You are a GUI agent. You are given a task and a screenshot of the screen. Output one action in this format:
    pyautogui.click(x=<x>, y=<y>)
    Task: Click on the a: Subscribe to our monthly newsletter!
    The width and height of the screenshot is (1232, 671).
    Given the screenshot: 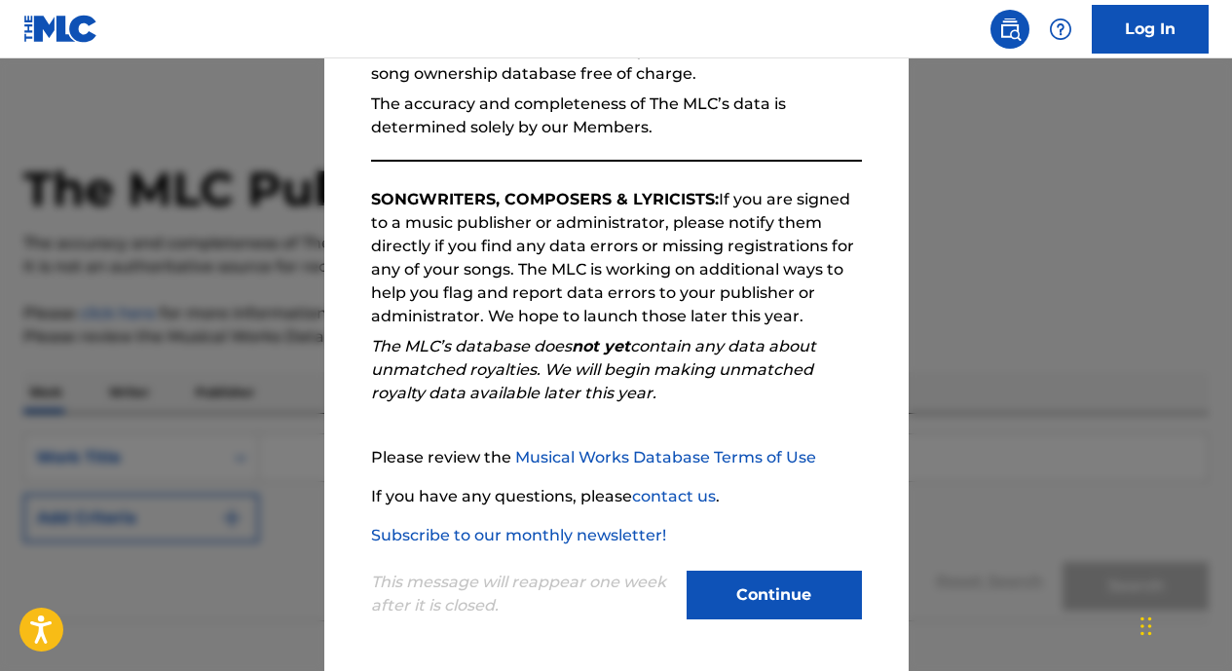 What is the action you would take?
    pyautogui.click(x=518, y=535)
    